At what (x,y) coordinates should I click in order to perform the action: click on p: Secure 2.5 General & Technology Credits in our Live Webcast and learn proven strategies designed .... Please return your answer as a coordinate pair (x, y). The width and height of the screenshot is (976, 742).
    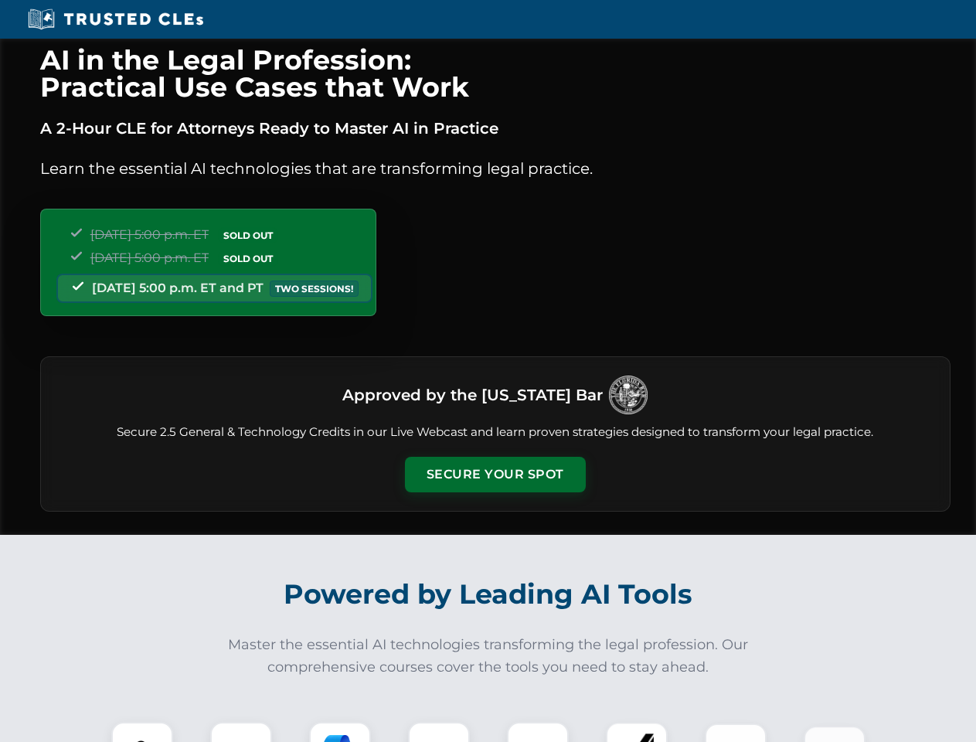
    Looking at the image, I should click on (495, 432).